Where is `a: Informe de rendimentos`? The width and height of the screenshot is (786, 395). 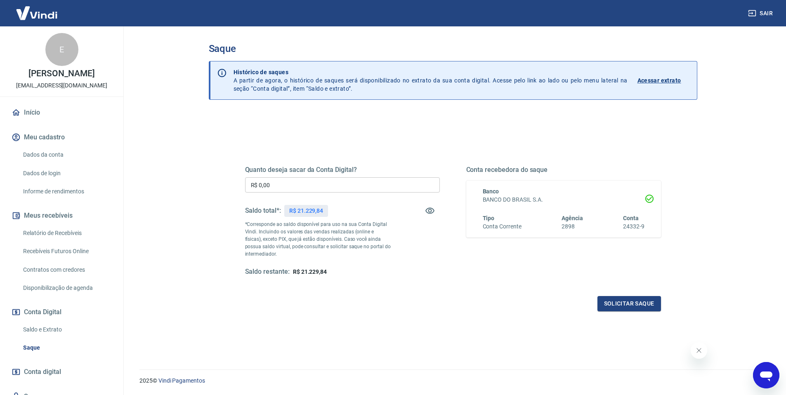
a: Informe de rendimentos is located at coordinates (66, 191).